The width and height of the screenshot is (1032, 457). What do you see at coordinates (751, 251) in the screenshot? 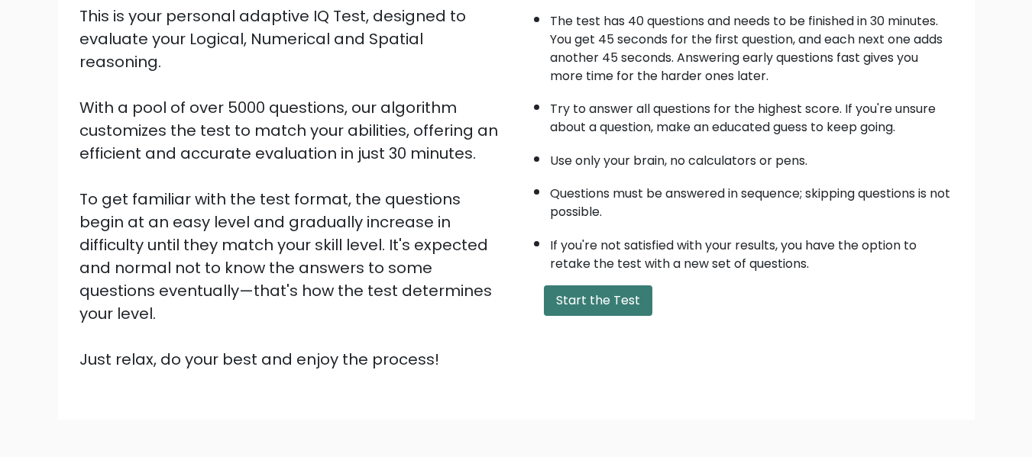
I see `li: If you're not satisfied with your results, you have the option to retake the test with a new set ...` at bounding box center [751, 251].